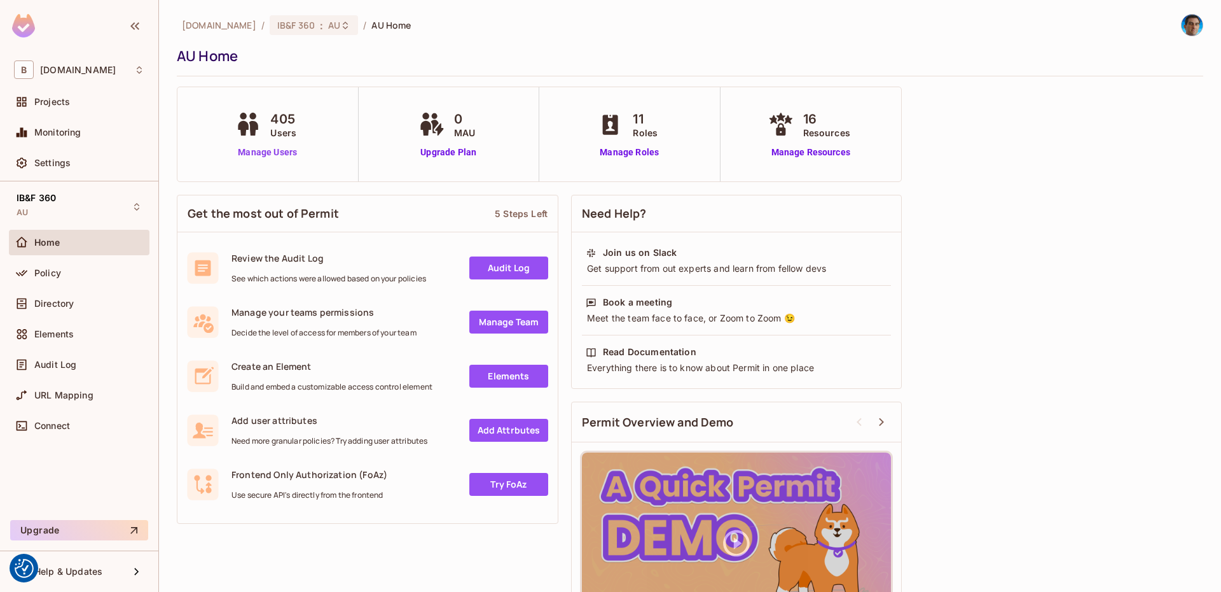 The image size is (1221, 592). I want to click on span: Review the Audit Log, so click(329, 258).